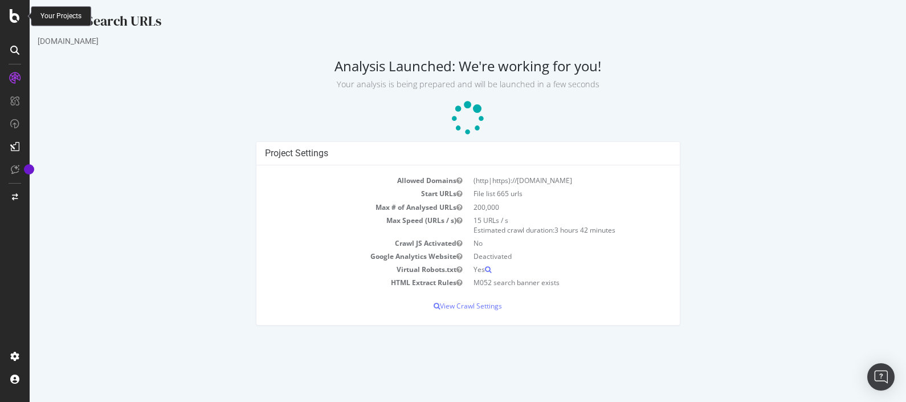 This screenshot has height=402, width=906. Describe the element at coordinates (337, 269) in the screenshot. I see `td: Virtual Robots.txt` at that location.